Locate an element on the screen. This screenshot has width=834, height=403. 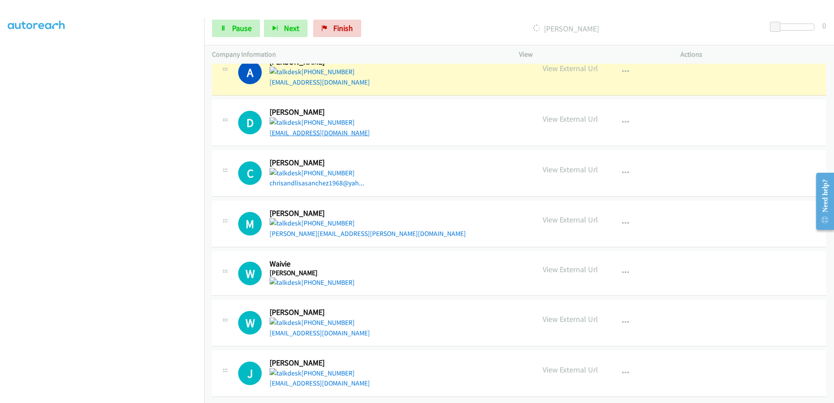
button: Next is located at coordinates (286, 28).